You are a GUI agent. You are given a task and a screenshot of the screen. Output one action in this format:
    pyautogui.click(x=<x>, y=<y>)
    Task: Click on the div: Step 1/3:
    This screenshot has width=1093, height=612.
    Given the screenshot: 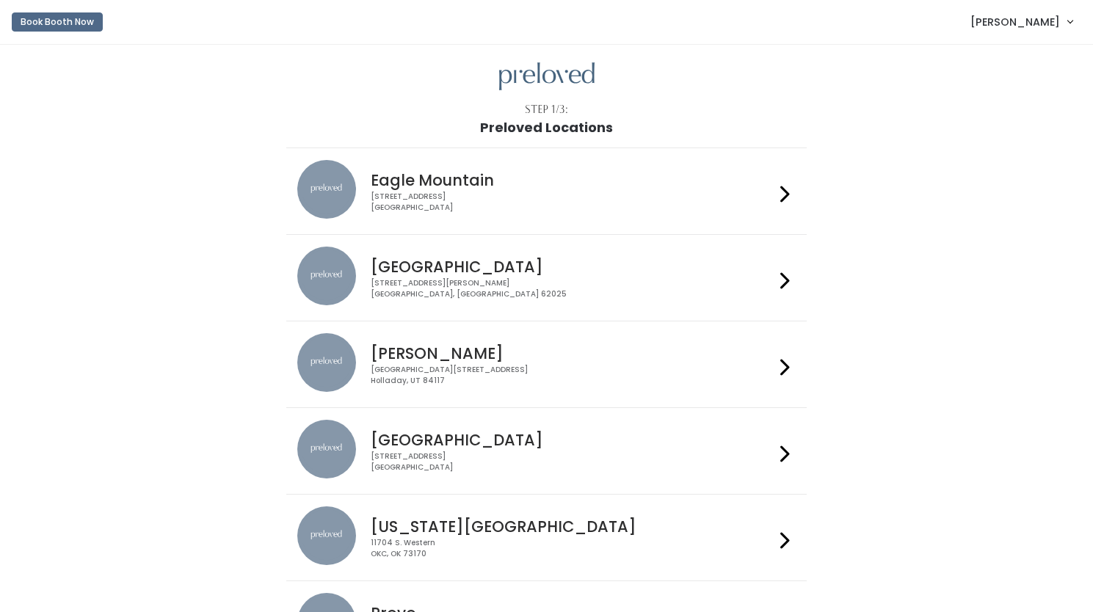 What is the action you would take?
    pyautogui.click(x=546, y=109)
    